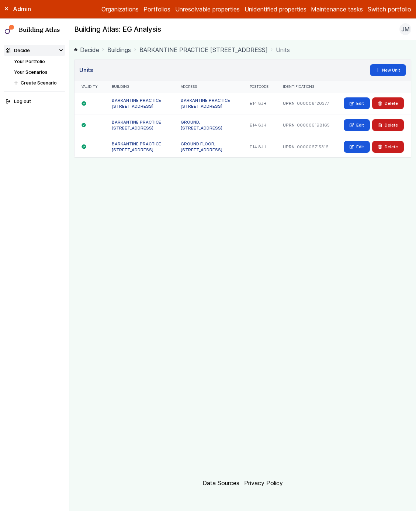 The height and width of the screenshot is (511, 416). Describe the element at coordinates (86, 70) in the screenshot. I see `h3: Units` at that location.